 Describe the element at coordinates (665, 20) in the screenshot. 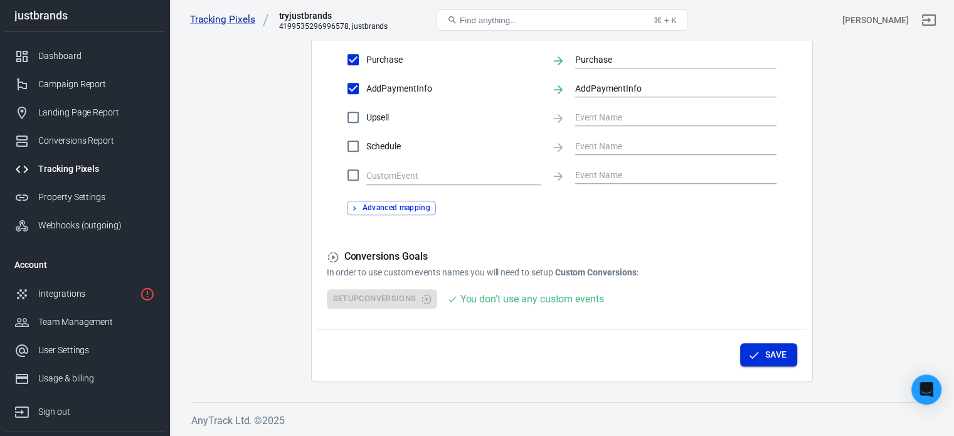

I see `div: ⌘ + K` at that location.